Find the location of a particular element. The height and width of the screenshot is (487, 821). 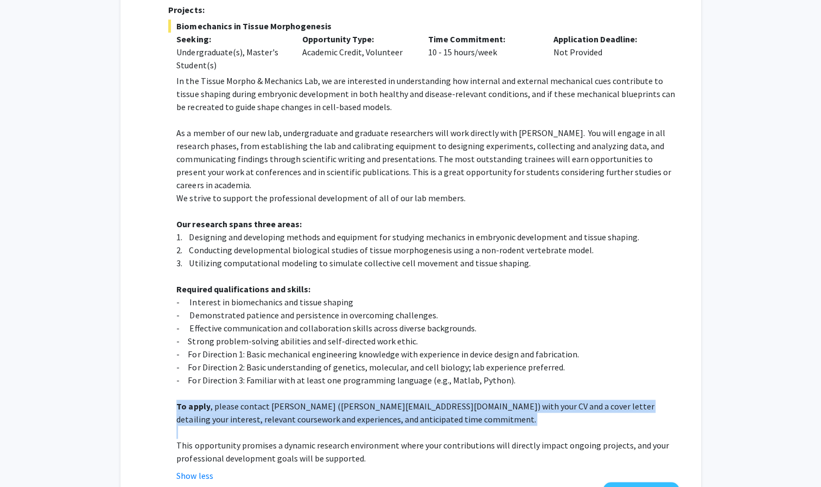

p: 3. Utilizing computational modeling to simulate collective cell movement and tissue shaping. is located at coordinates (428, 263).